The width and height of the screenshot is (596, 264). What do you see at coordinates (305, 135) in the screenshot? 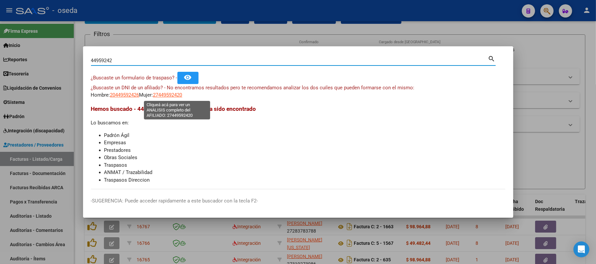
I see `li: Padrón Ágil` at bounding box center [305, 135].